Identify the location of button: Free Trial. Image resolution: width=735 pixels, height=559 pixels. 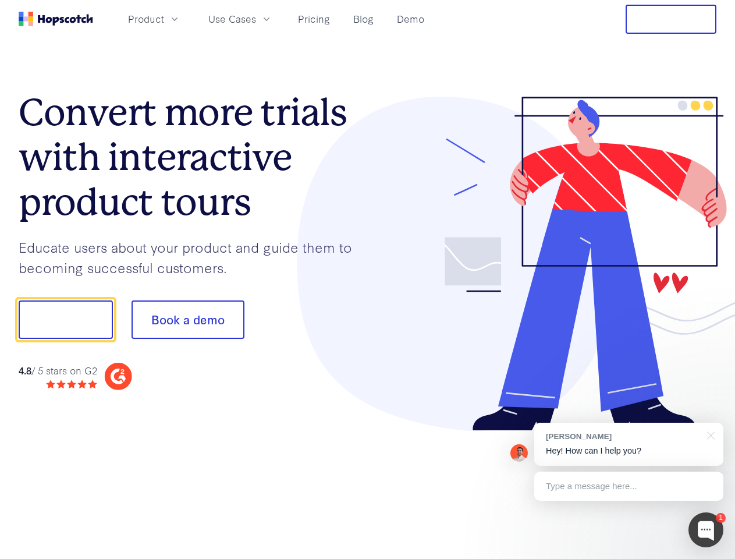
(671, 19).